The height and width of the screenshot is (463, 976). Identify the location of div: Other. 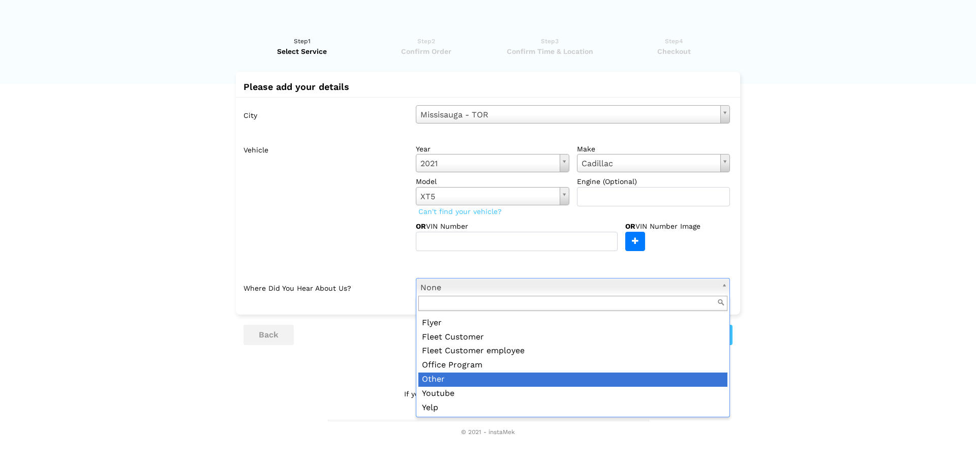
(573, 380).